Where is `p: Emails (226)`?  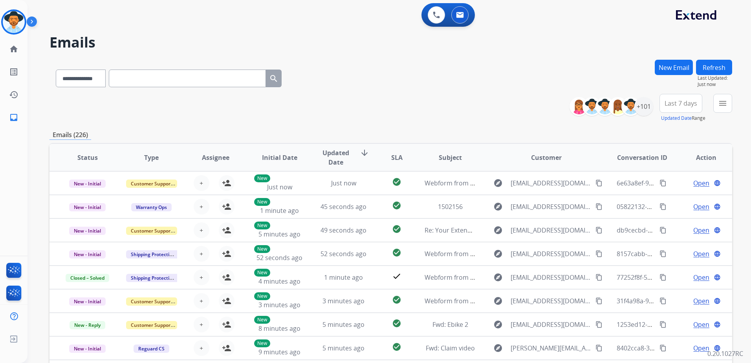
p: Emails (226) is located at coordinates (70, 135).